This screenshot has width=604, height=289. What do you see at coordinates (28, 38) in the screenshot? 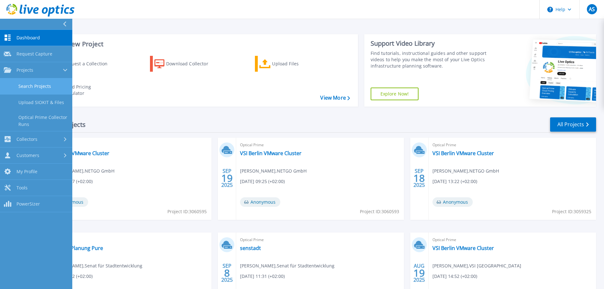
I see `span: Dashboard` at bounding box center [28, 38].